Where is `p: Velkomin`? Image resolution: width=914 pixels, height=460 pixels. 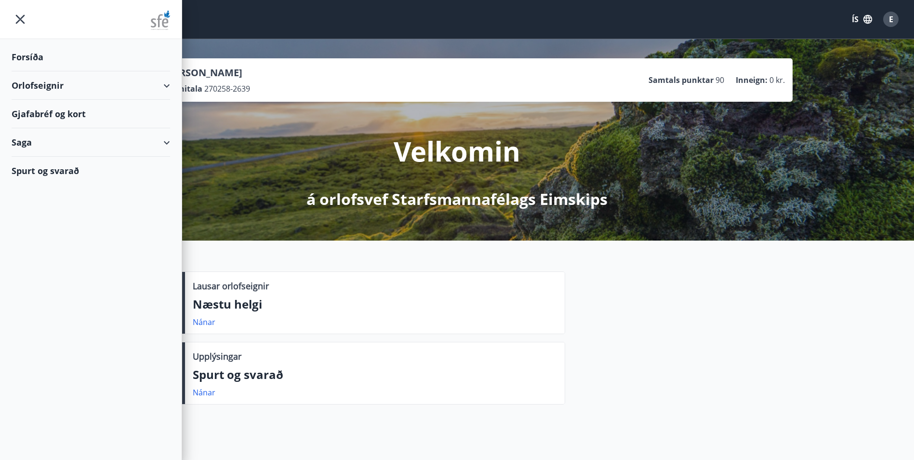
p: Velkomin is located at coordinates (457, 151).